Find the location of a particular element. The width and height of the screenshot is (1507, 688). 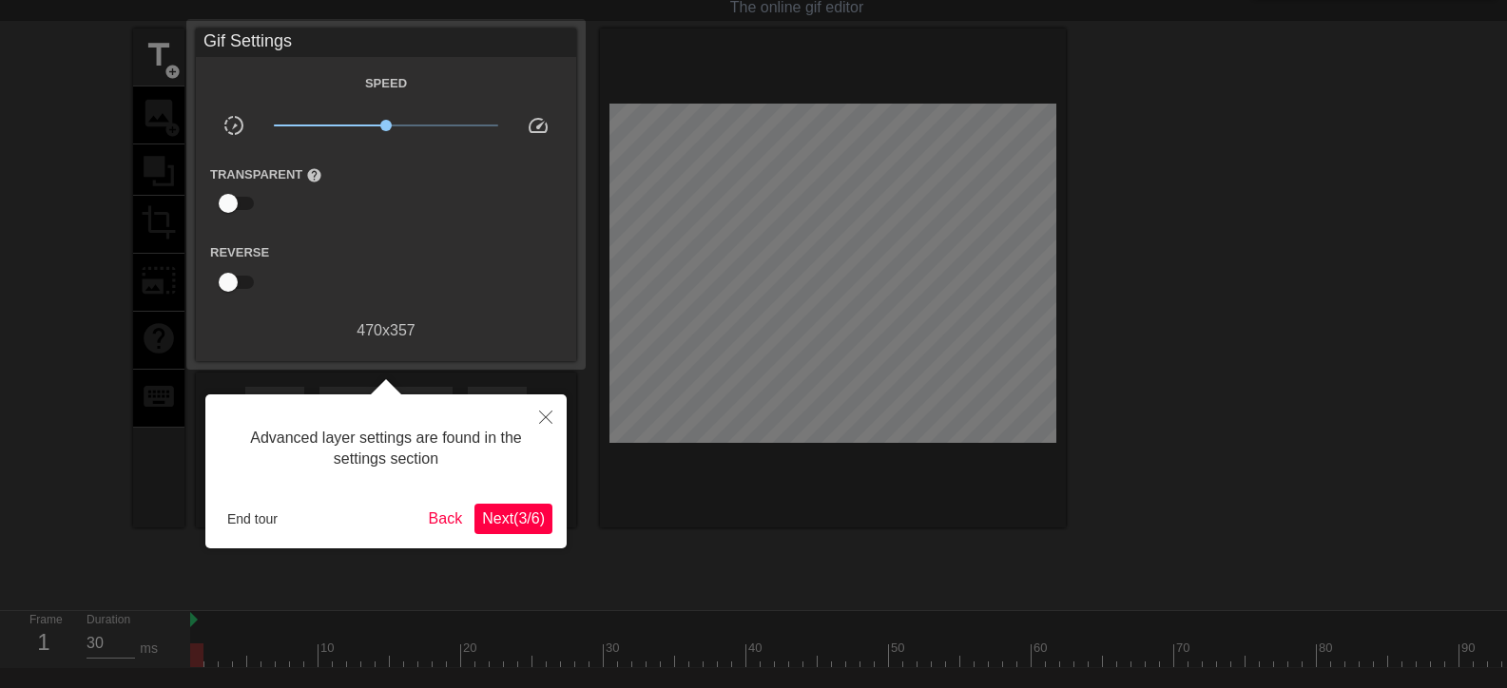

button: Close is located at coordinates (546, 416).